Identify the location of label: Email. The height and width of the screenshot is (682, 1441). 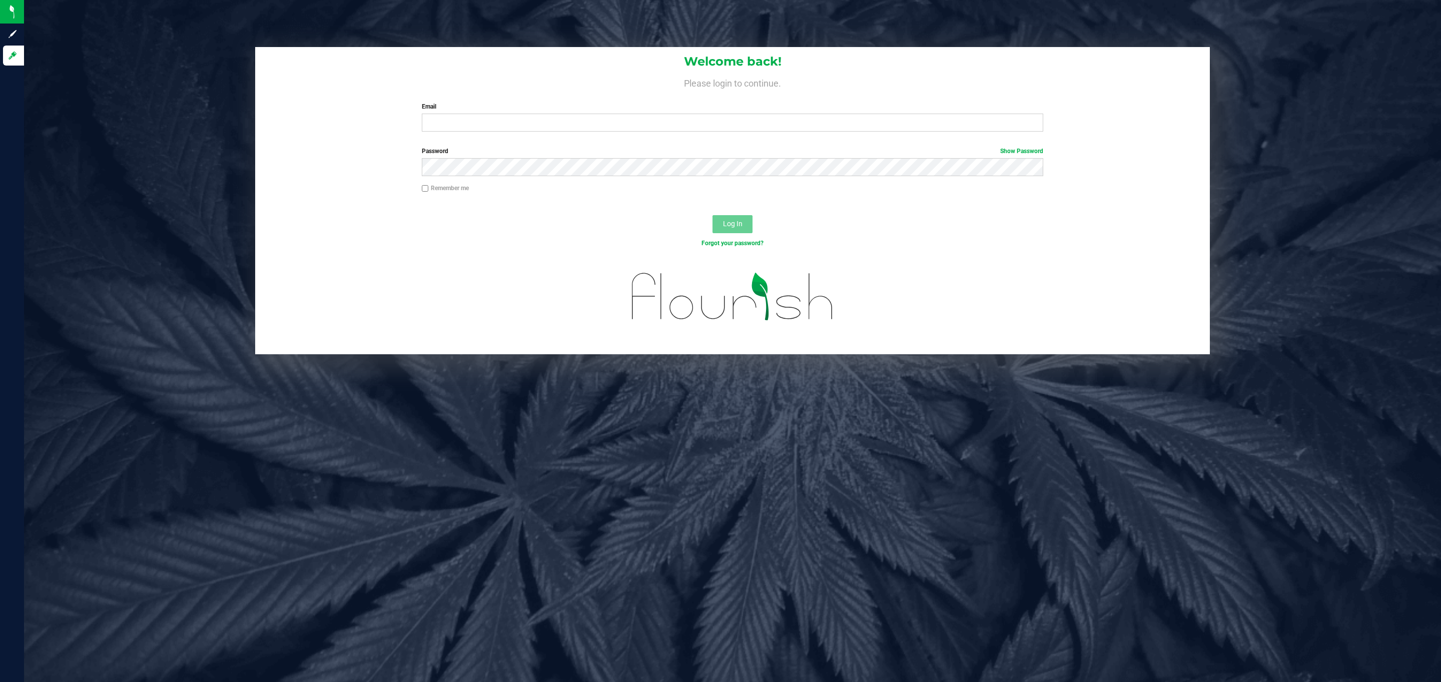
(733, 107).